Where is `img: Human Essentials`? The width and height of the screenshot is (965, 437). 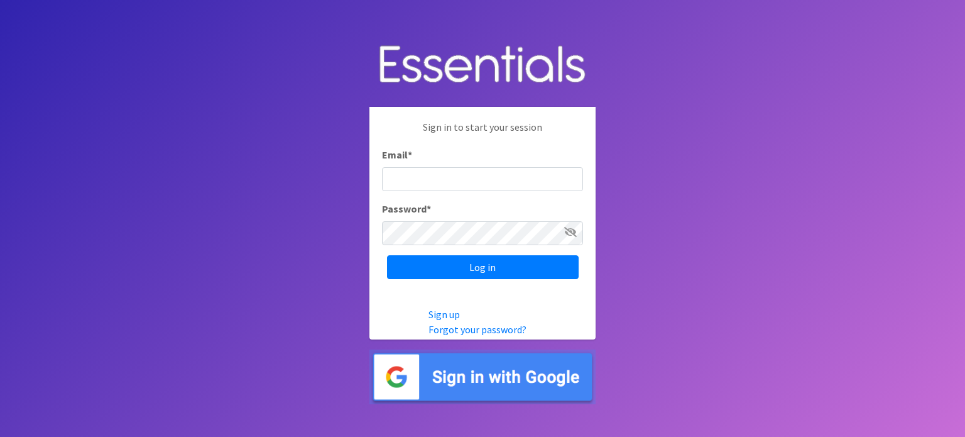 img: Human Essentials is located at coordinates (482, 65).